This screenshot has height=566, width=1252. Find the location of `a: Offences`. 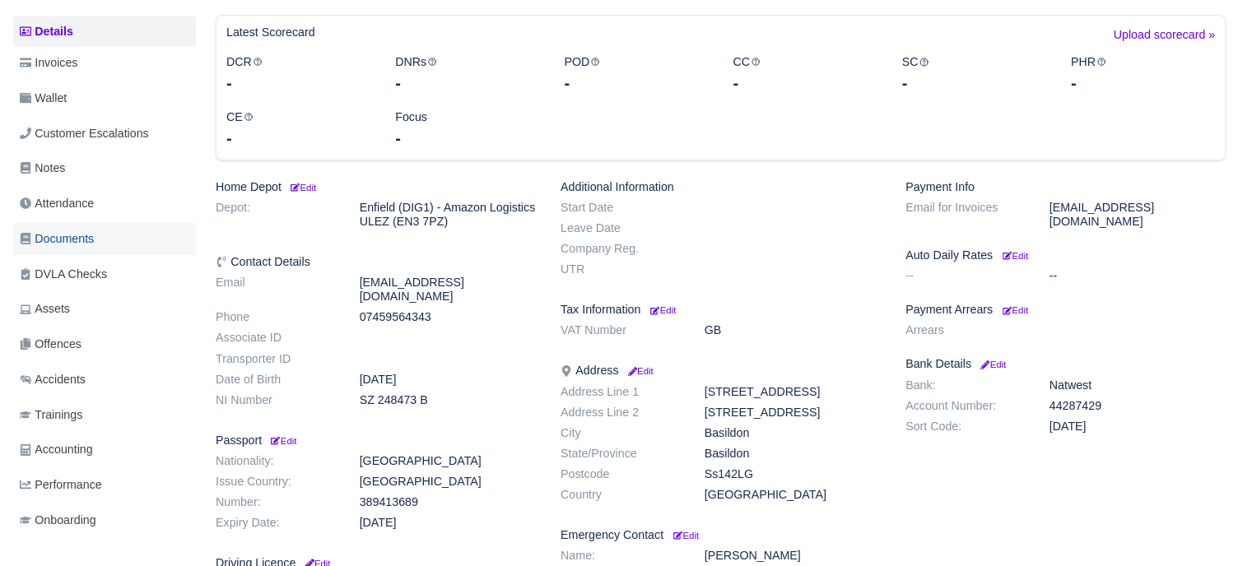

a: Offences is located at coordinates (105, 344).